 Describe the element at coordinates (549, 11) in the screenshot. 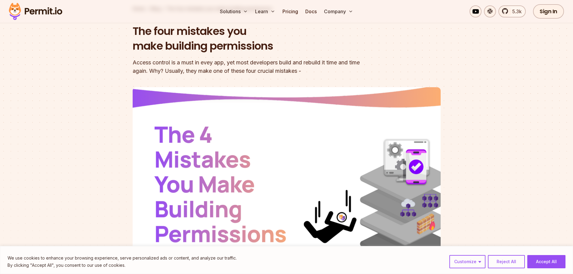

I see `a: Sign In` at that location.